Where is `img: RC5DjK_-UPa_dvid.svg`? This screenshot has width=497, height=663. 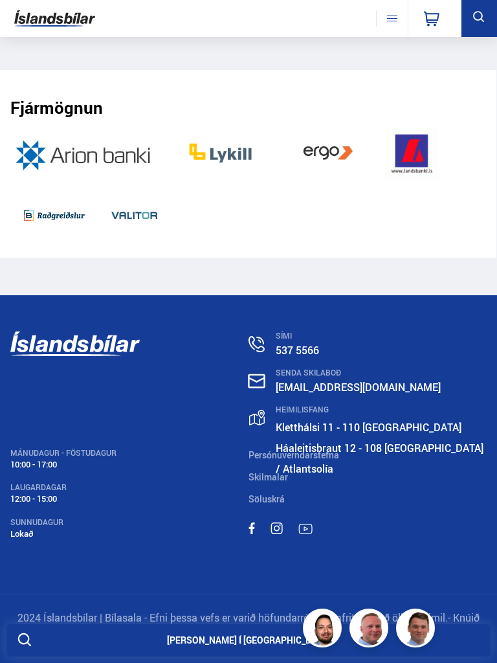
img: RC5DjK_-UPa_dvid.svg is located at coordinates (75, 344).